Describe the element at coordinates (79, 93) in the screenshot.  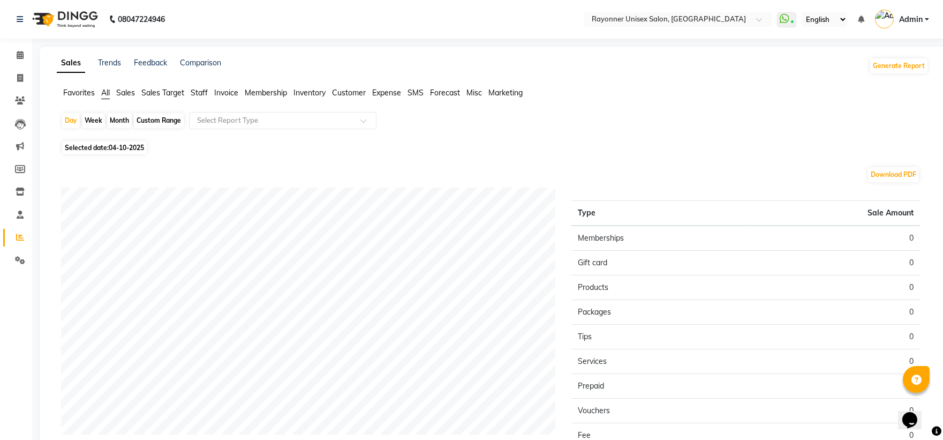
I see `span: Favorites` at that location.